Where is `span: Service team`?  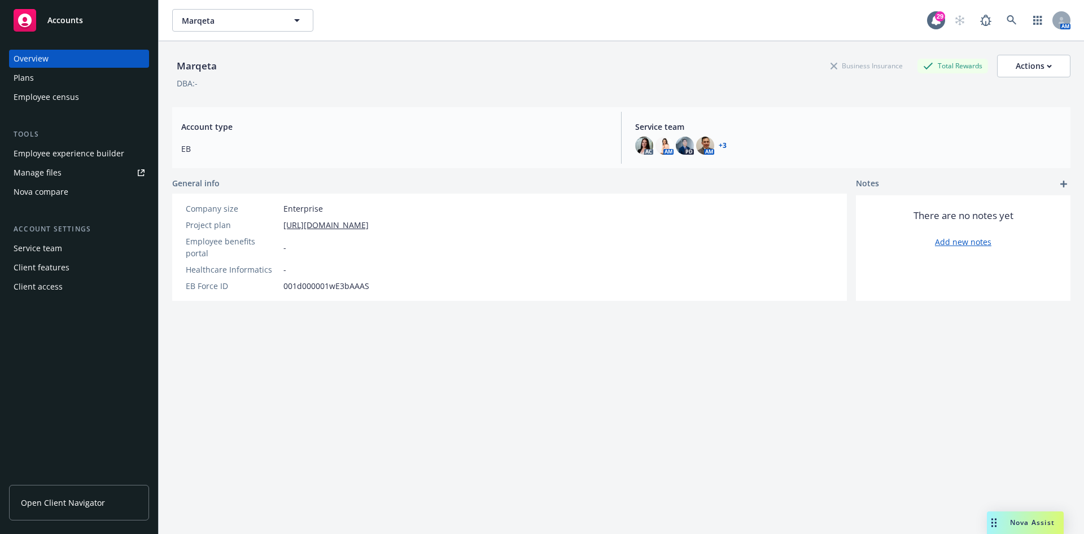
span: Service team is located at coordinates (848, 126).